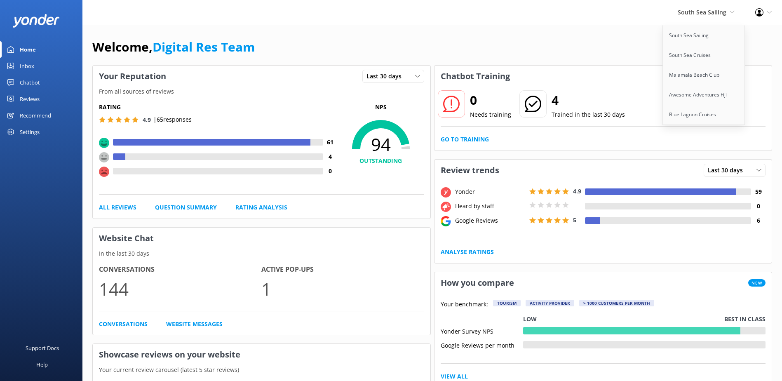 The image size is (782, 381). I want to click on p: Best in class, so click(745, 319).